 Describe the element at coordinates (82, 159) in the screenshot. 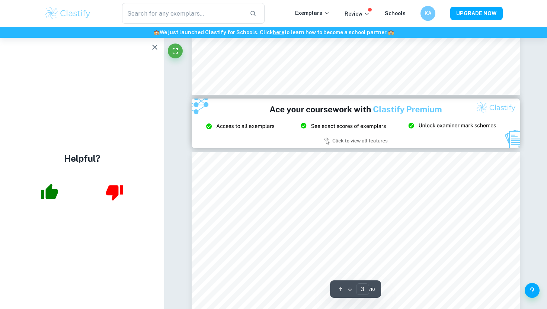

I see `h4: Helpful?` at that location.